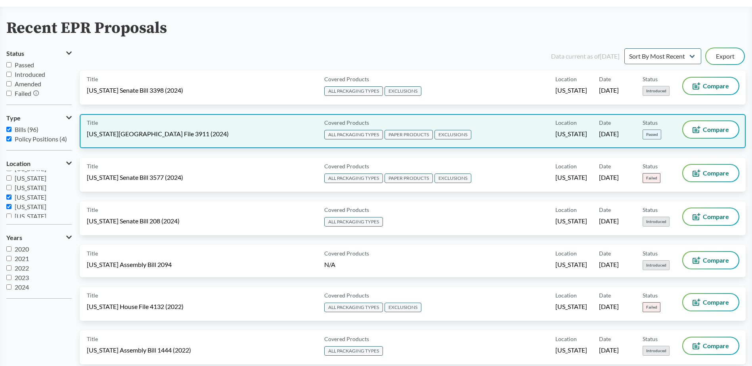 The height and width of the screenshot is (366, 752). Describe the element at coordinates (22, 258) in the screenshot. I see `span: 2021` at that location.